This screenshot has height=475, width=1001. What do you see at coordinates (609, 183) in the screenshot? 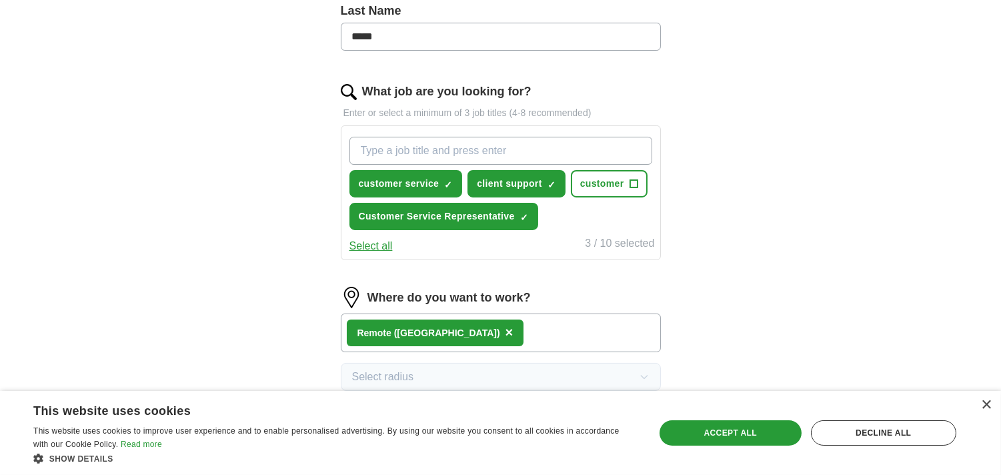
I see `button: customer` at bounding box center [609, 183].